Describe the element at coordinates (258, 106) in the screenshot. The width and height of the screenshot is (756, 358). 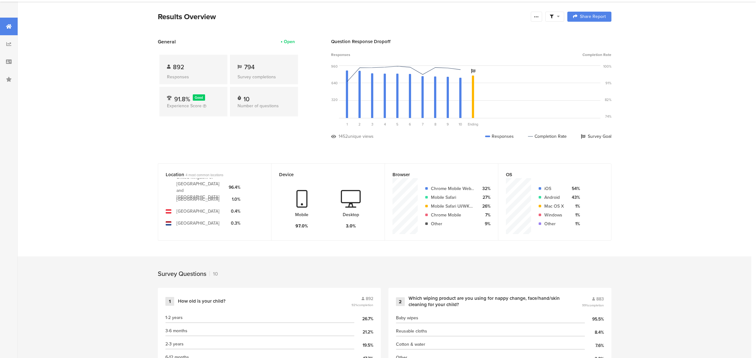
I see `span: Number of questions` at that location.